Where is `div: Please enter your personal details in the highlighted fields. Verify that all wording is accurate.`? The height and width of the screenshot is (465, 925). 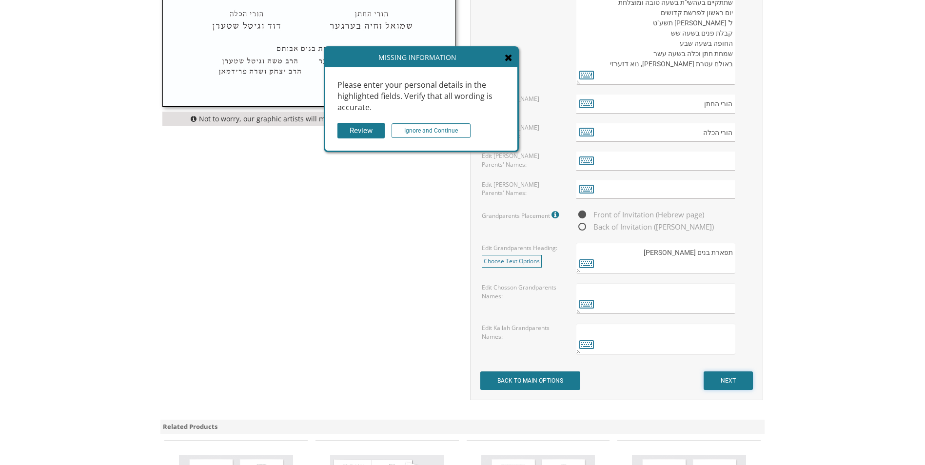
div: Please enter your personal details in the highlighted fields. Verify that all wording is accurate. is located at coordinates (421, 96).